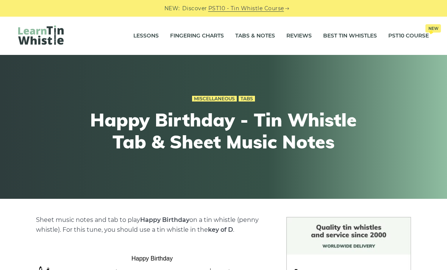 The image size is (447, 270). What do you see at coordinates (299, 36) in the screenshot?
I see `a: Reviews` at bounding box center [299, 36].